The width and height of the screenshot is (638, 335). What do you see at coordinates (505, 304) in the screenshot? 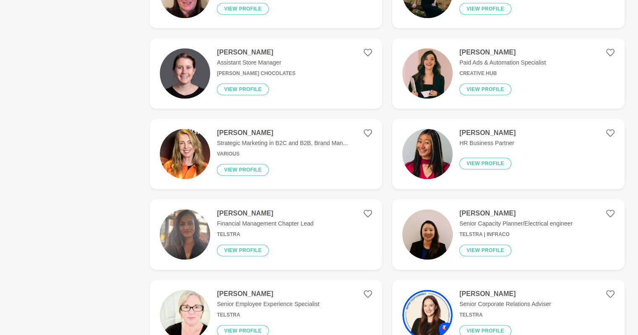
I see `p: Senior Corporate Relations Adviser` at bounding box center [505, 304].